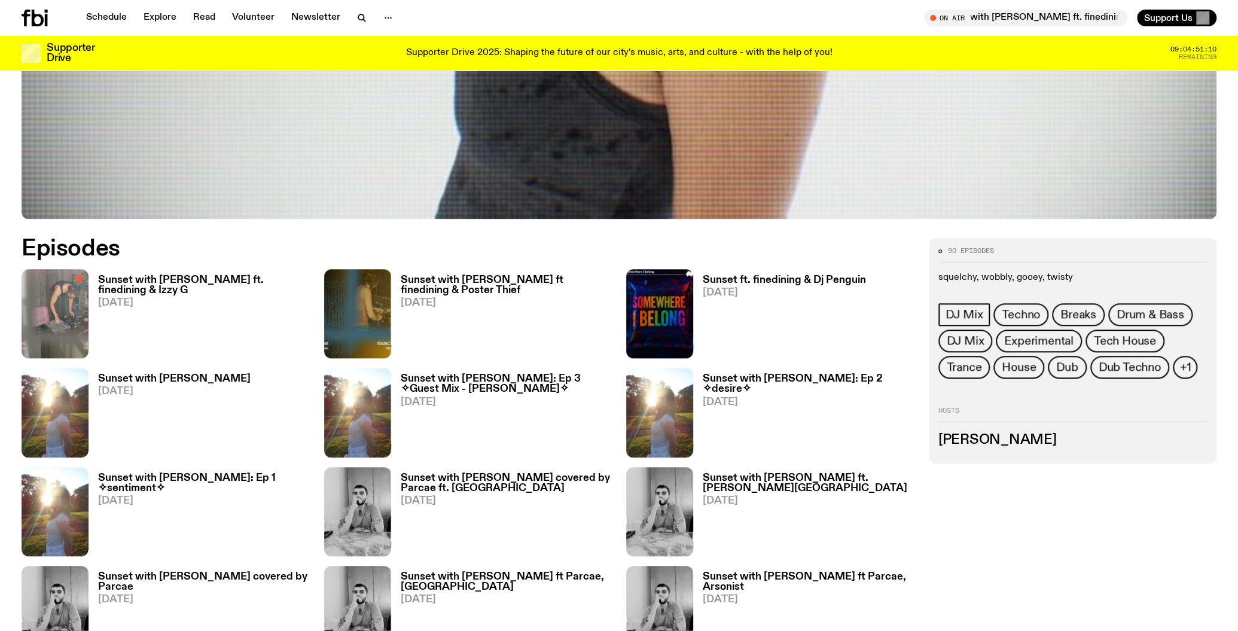 The height and width of the screenshot is (631, 1238). I want to click on a: Read, so click(204, 18).